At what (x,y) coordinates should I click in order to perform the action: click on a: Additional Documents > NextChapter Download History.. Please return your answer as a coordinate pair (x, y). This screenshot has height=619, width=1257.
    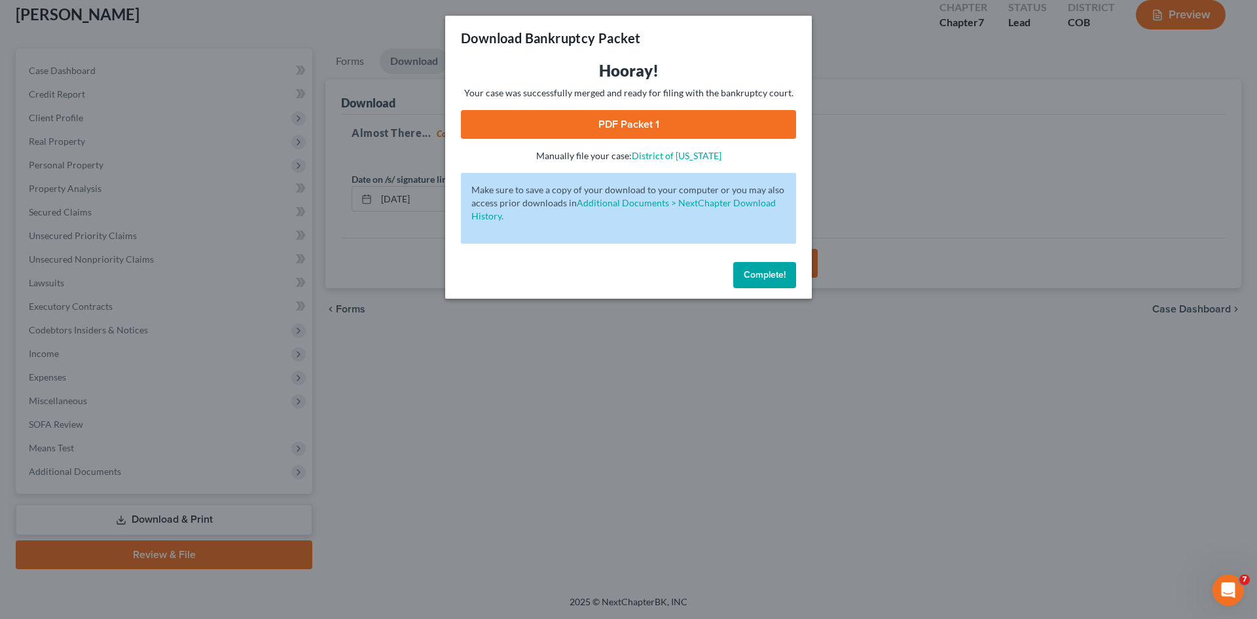
    Looking at the image, I should click on (623, 209).